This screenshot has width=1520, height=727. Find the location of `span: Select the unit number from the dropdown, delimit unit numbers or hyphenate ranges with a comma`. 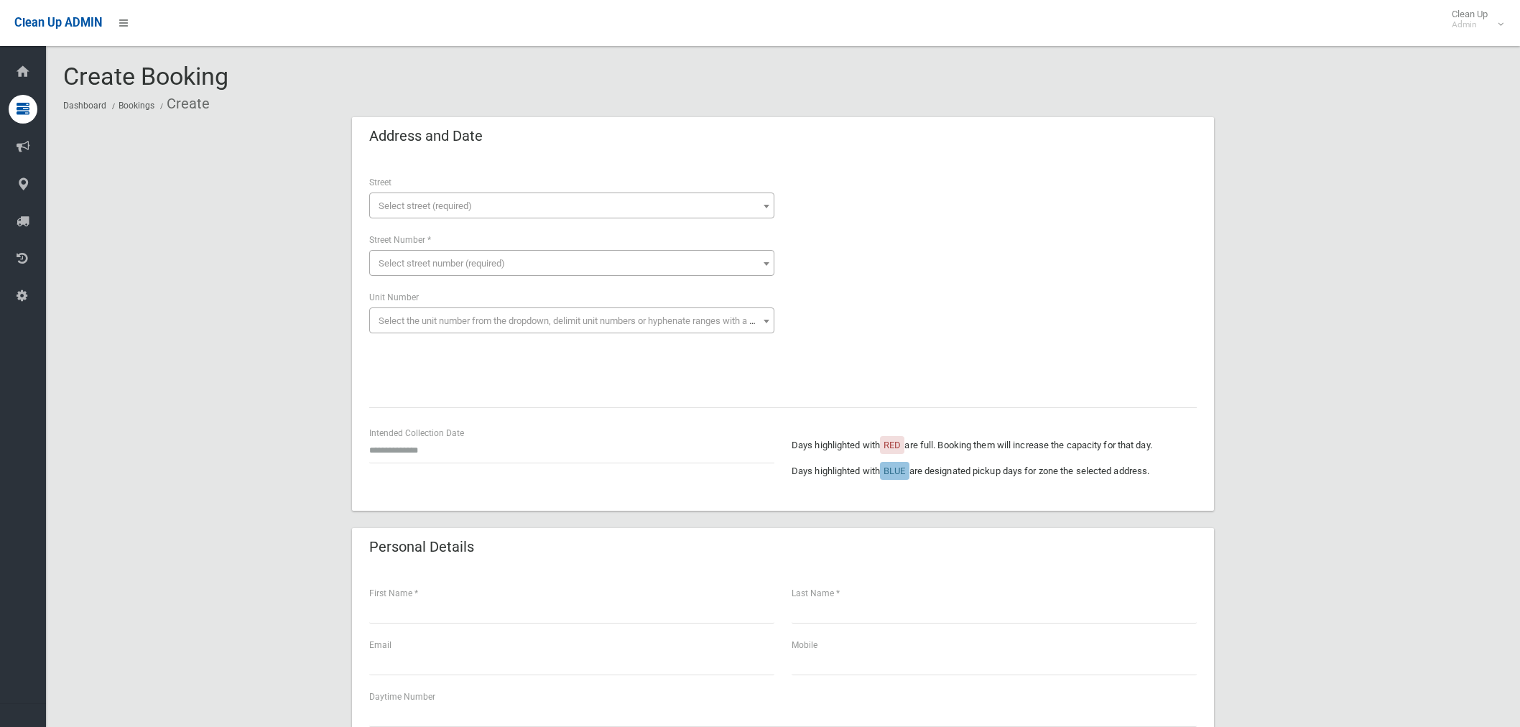

span: Select the unit number from the dropdown, delimit unit numbers or hyphenate ranges with a comma is located at coordinates (579, 320).